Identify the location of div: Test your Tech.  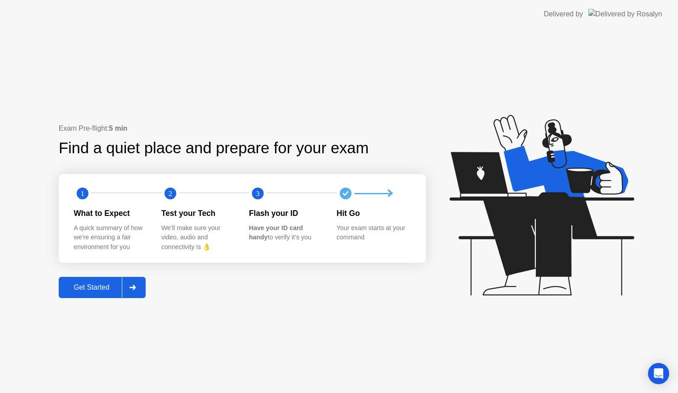
(198, 213).